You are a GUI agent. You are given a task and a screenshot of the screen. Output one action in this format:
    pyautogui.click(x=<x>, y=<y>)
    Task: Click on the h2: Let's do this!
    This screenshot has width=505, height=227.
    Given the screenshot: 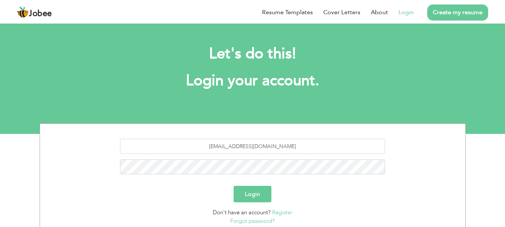 What is the action you would take?
    pyautogui.click(x=252, y=54)
    